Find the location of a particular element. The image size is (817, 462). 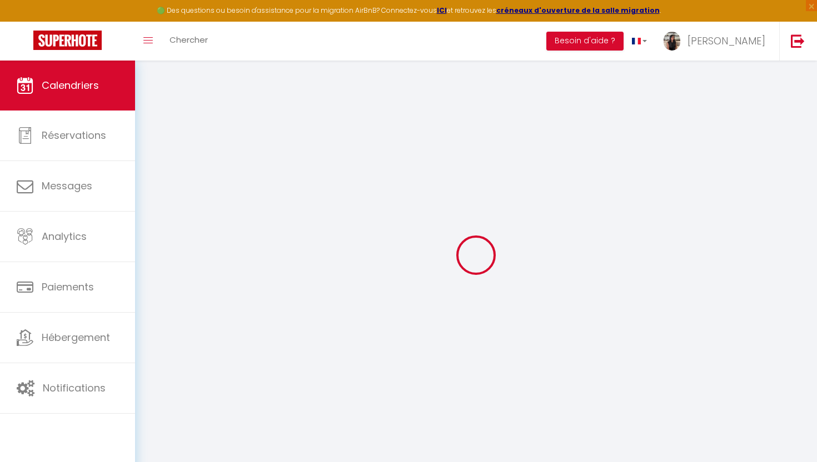

span: Chercher is located at coordinates (188, 39).